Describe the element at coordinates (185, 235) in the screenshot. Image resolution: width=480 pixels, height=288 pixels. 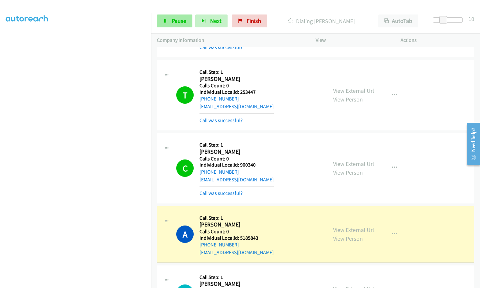
I see `h1: A` at that location.